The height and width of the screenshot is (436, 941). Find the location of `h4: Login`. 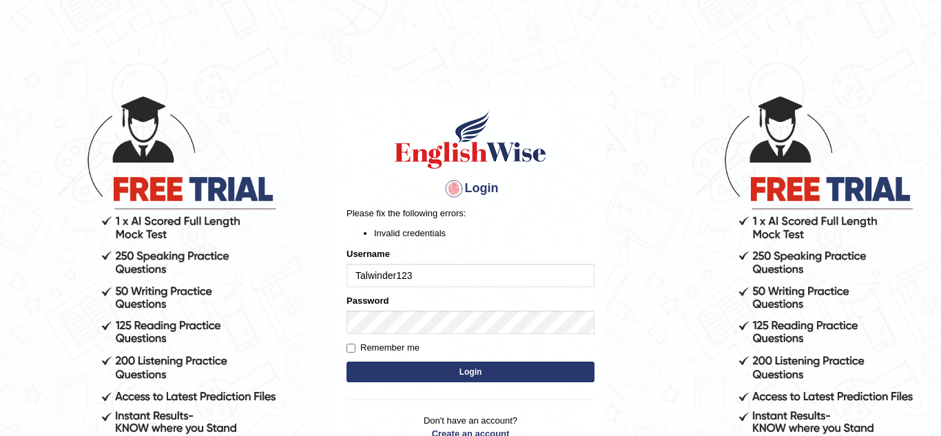

h4: Login is located at coordinates (471, 189).